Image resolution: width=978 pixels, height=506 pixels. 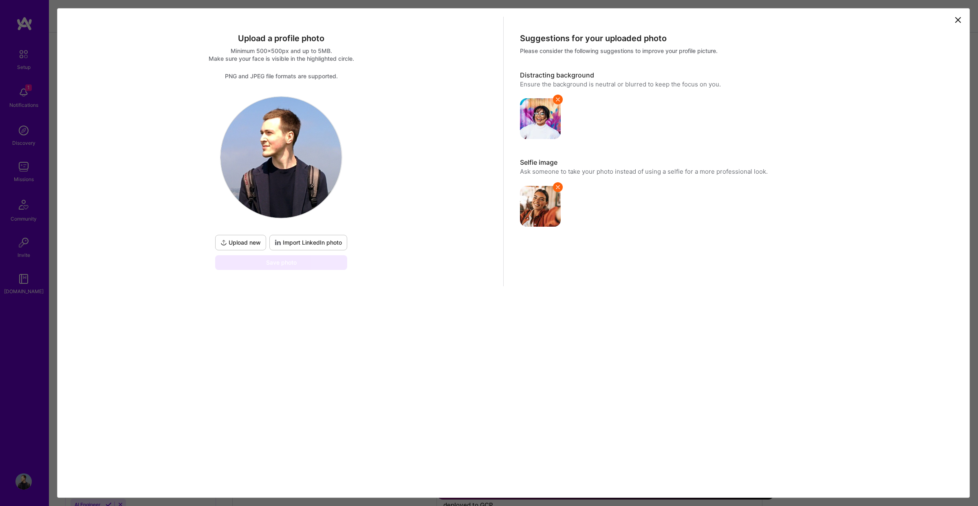 What do you see at coordinates (308, 243) in the screenshot?
I see `span: Import LinkedIn photo` at bounding box center [308, 243].